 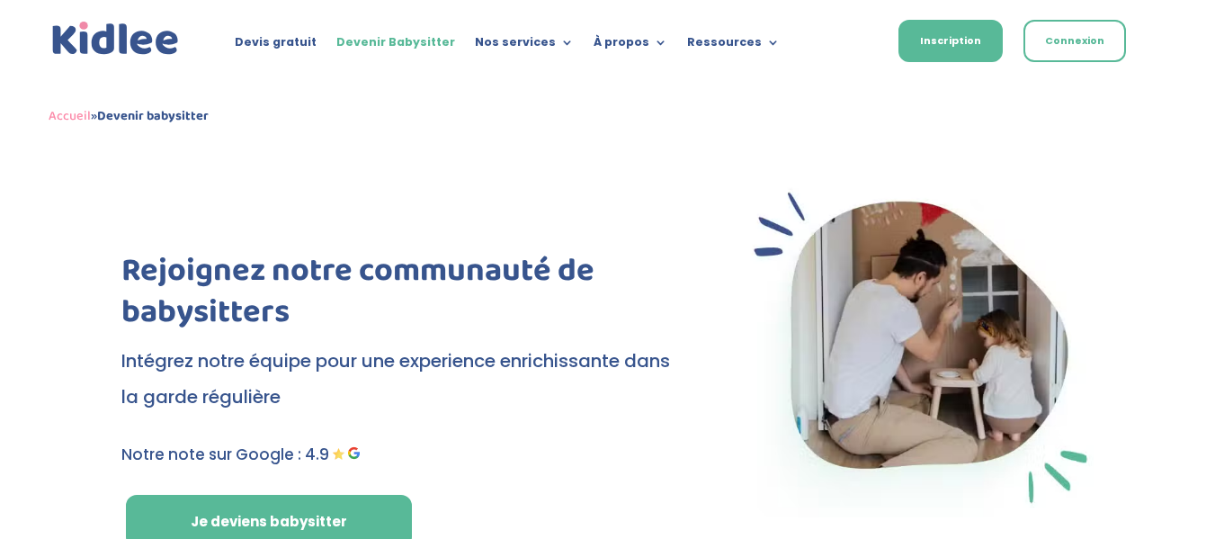 What do you see at coordinates (914, 512) in the screenshot?
I see `picture: Babysitter` at bounding box center [914, 512].